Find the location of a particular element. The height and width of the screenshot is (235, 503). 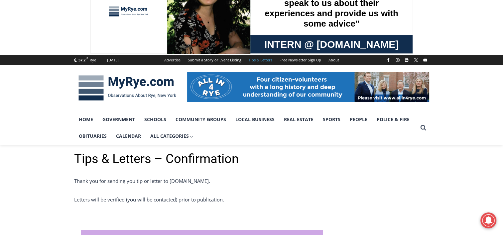

h1: Tips & Letters – Confirmation is located at coordinates (252, 159).